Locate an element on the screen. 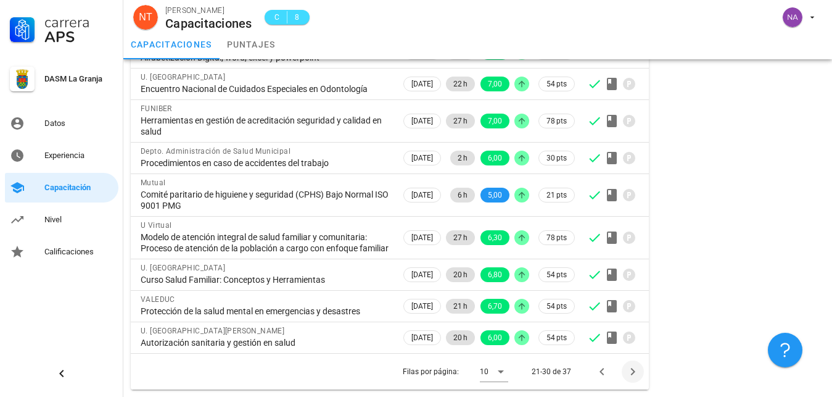 This screenshot has height=397, width=832. div: Capacitaciones is located at coordinates (208, 23).